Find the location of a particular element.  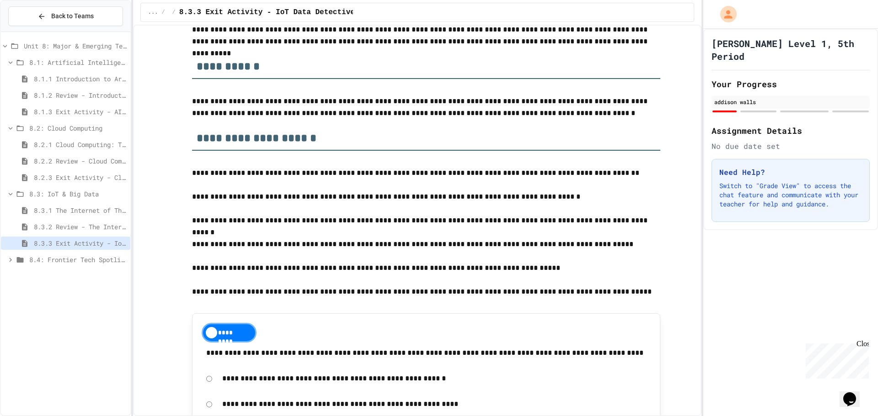

span: 8.3.1 The Internet of Things and Big Data: Our Connected Digital World is located at coordinates (80, 210).